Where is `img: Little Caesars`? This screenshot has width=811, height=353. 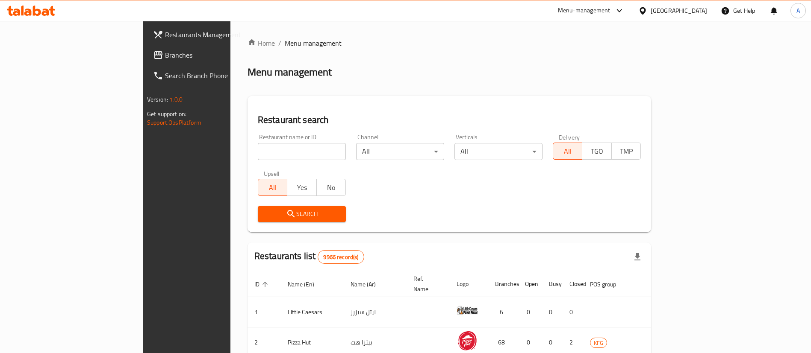
img: Little Caesars is located at coordinates (467, 311).